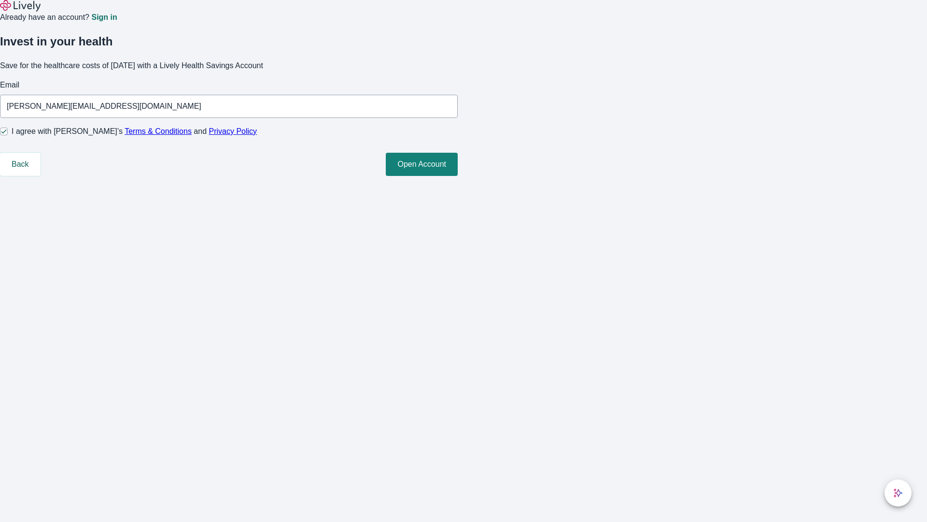  Describe the element at coordinates (898, 493) in the screenshot. I see `svg: Lively AI Assistant` at that location.